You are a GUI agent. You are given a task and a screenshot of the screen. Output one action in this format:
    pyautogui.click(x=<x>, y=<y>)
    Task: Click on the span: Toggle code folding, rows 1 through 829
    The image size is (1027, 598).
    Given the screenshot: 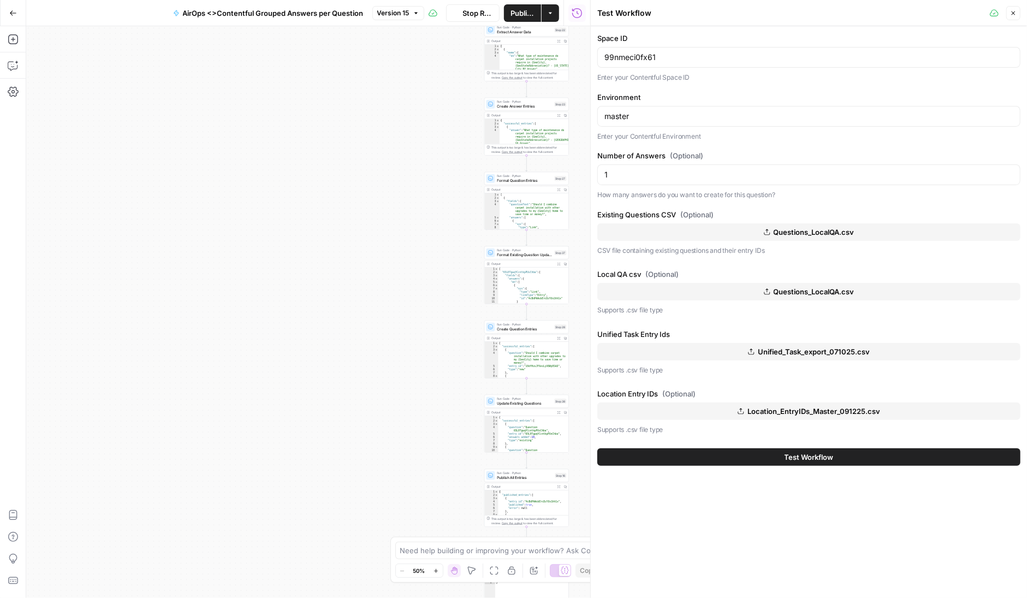 What is the action you would take?
    pyautogui.click(x=497, y=492)
    